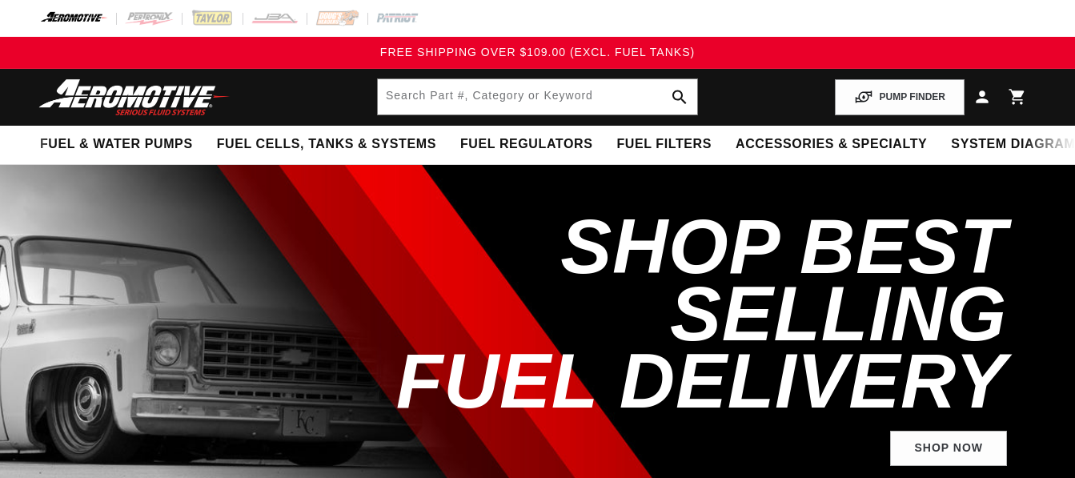  I want to click on span: FREE SHIPPING OVER $109.00 (EXCL. FUEL TANKS), so click(537, 52).